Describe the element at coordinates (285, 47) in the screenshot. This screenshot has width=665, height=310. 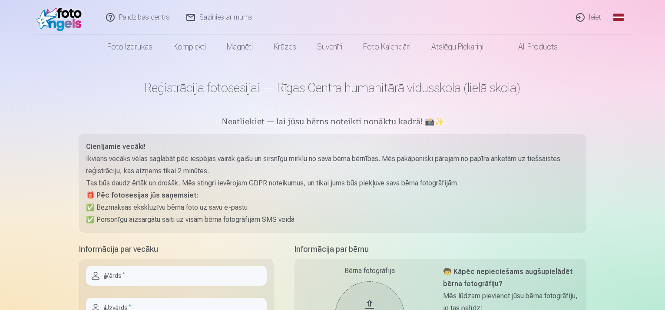
I see `a: Krūzes` at that location.